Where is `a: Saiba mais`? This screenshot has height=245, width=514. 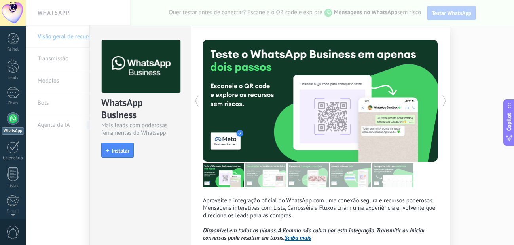 a: Saiba mais is located at coordinates (297, 238).